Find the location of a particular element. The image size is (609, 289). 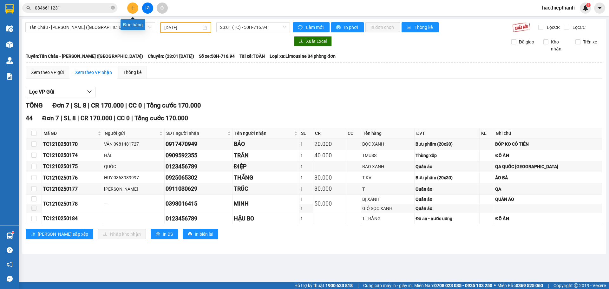

div: Đồ ăn - nước uống is located at coordinates (447, 219).